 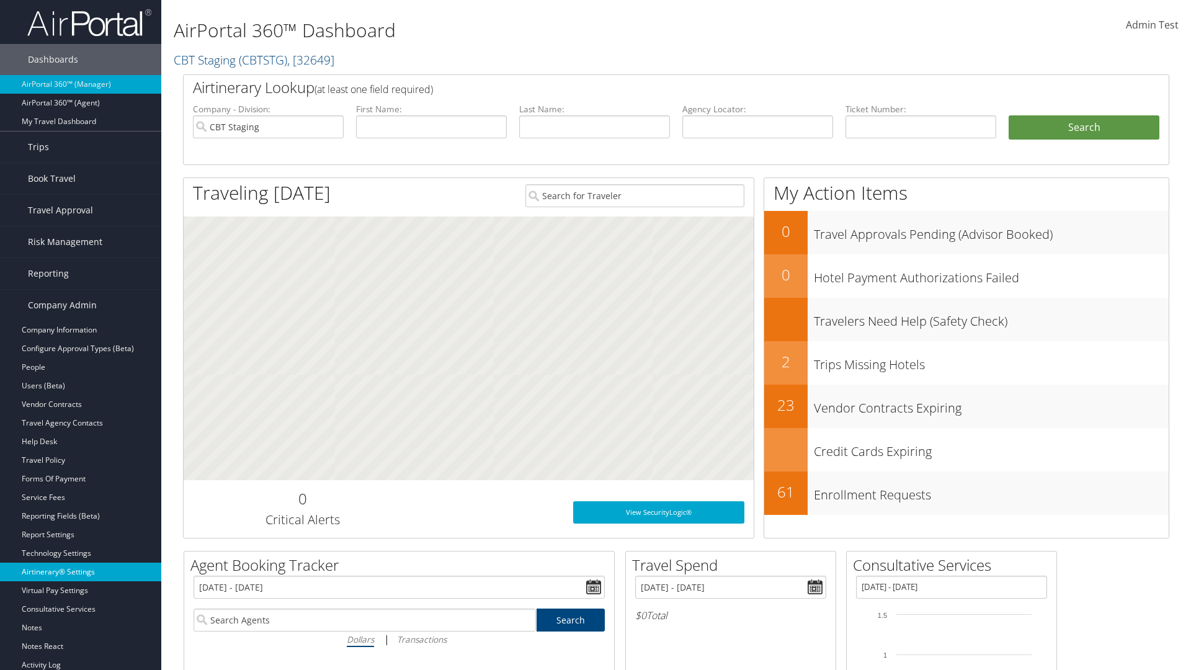 What do you see at coordinates (991, 362) in the screenshot?
I see `h3: Trips Missing Hotels` at bounding box center [991, 362].